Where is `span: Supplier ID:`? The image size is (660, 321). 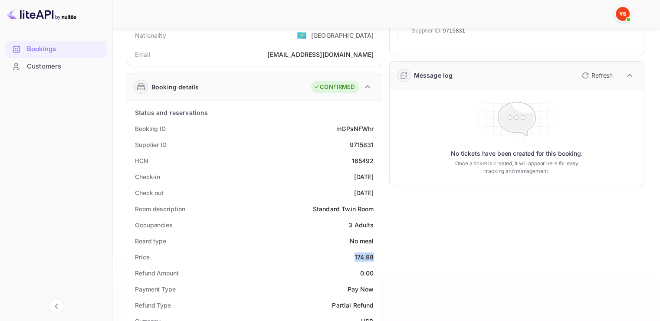
span: Supplier ID: is located at coordinates (427, 31).